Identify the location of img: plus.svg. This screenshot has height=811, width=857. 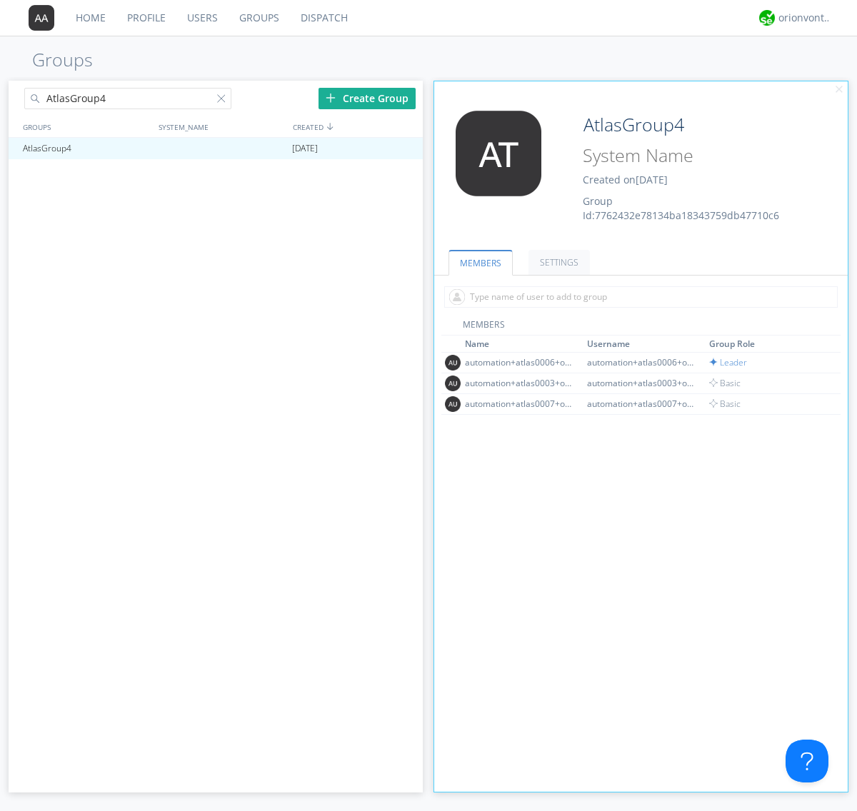
(331, 98).